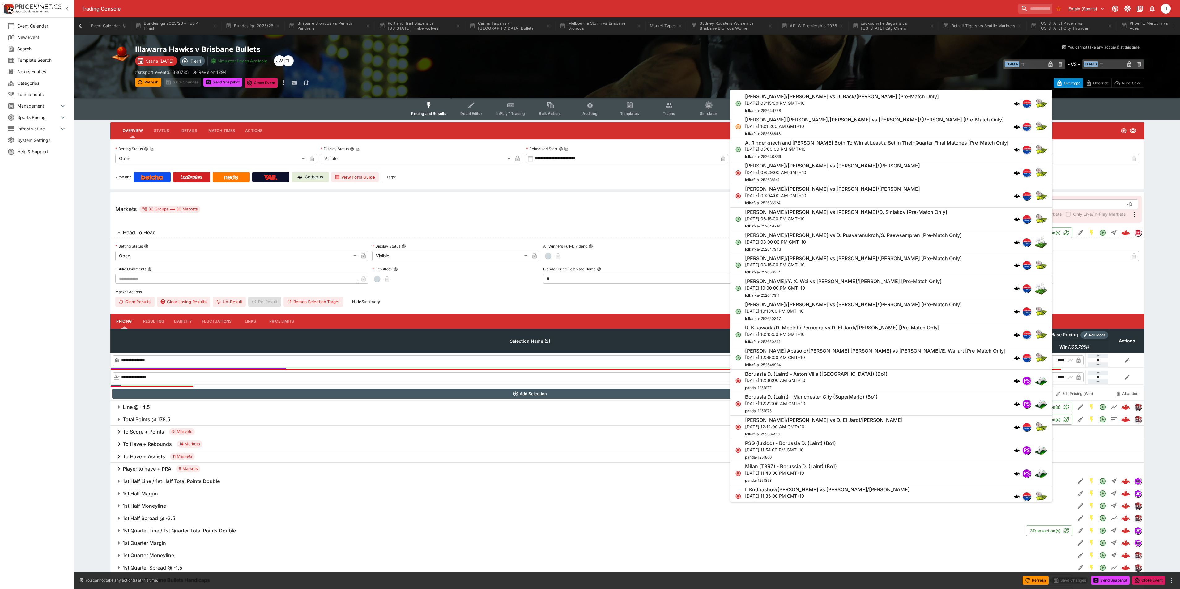  I want to click on button: Pricing, so click(124, 321).